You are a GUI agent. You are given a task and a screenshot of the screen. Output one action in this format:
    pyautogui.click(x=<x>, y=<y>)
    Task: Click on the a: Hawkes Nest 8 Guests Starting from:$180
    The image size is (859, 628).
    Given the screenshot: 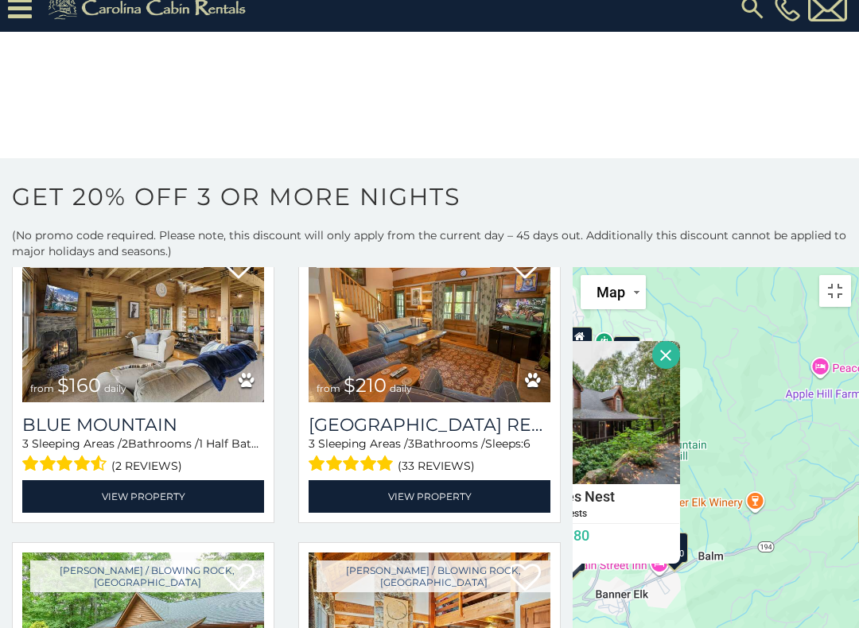 What is the action you would take?
    pyautogui.click(x=573, y=514)
    